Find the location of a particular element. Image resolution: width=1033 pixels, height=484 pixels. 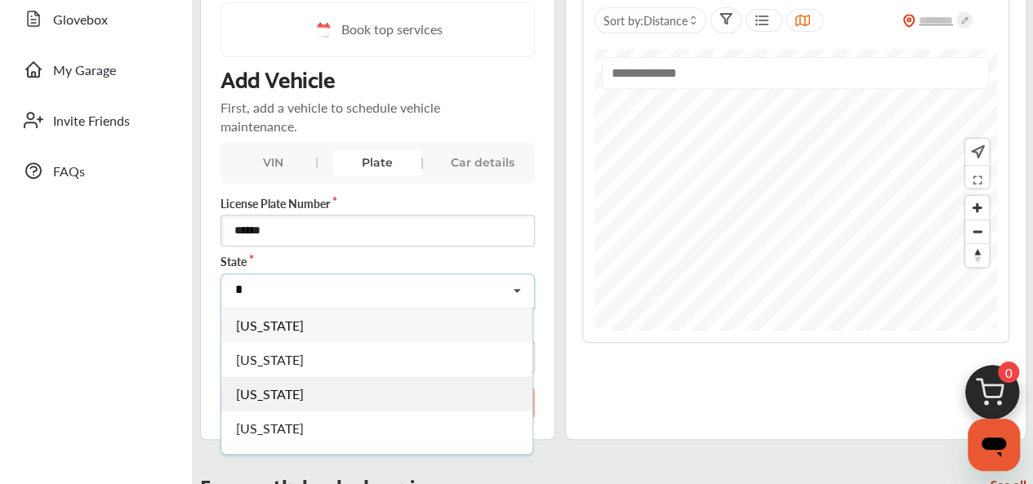

button: Zoom out is located at coordinates (977, 231).